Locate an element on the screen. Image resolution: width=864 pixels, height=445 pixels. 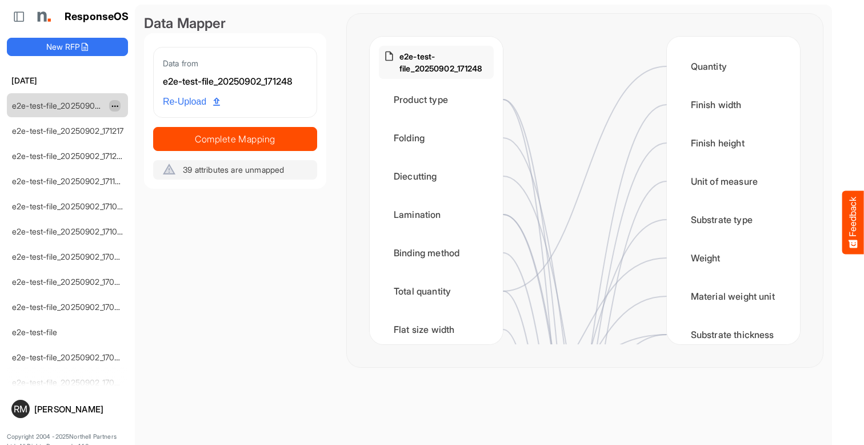
div: Unit of measure is located at coordinates (733, 181).